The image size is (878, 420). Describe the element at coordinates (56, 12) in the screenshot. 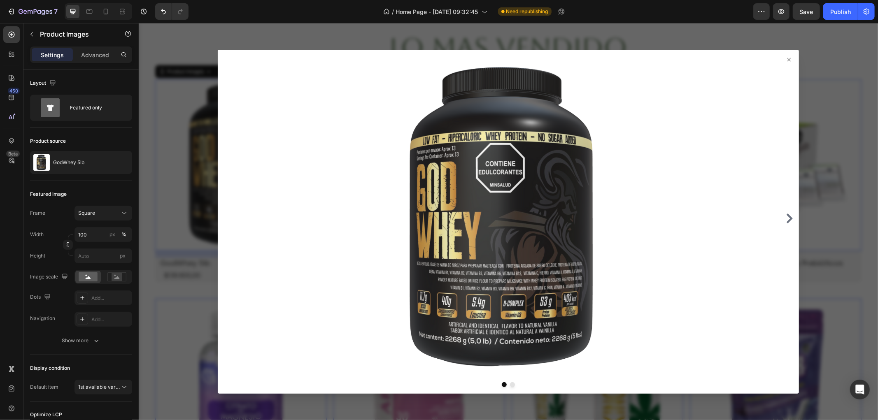

I see `p: 7` at that location.